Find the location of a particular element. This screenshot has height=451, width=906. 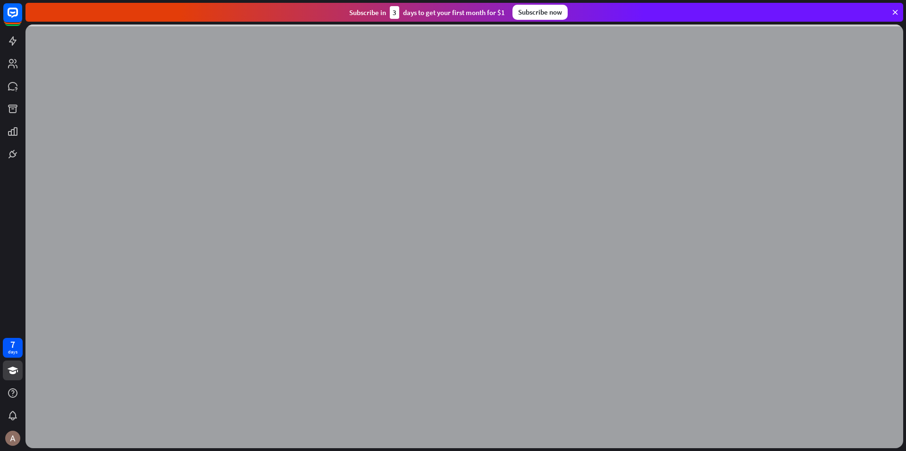

div: 3 is located at coordinates (394, 12).